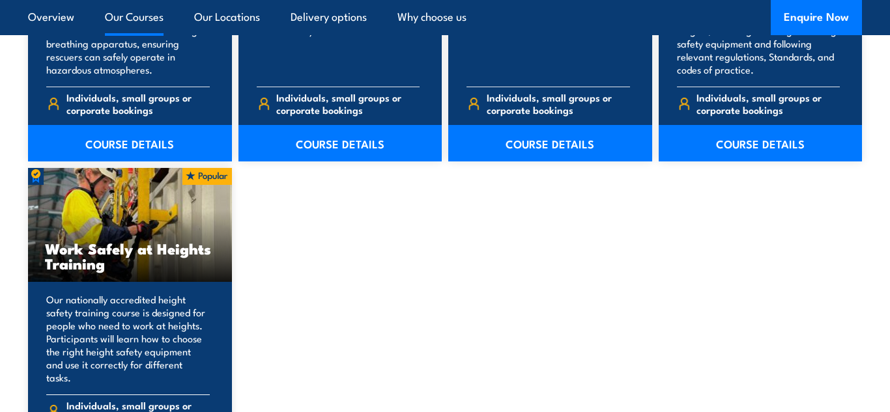 This screenshot has width=890, height=412. I want to click on h3: Work Safely at Heights Training, so click(130, 256).